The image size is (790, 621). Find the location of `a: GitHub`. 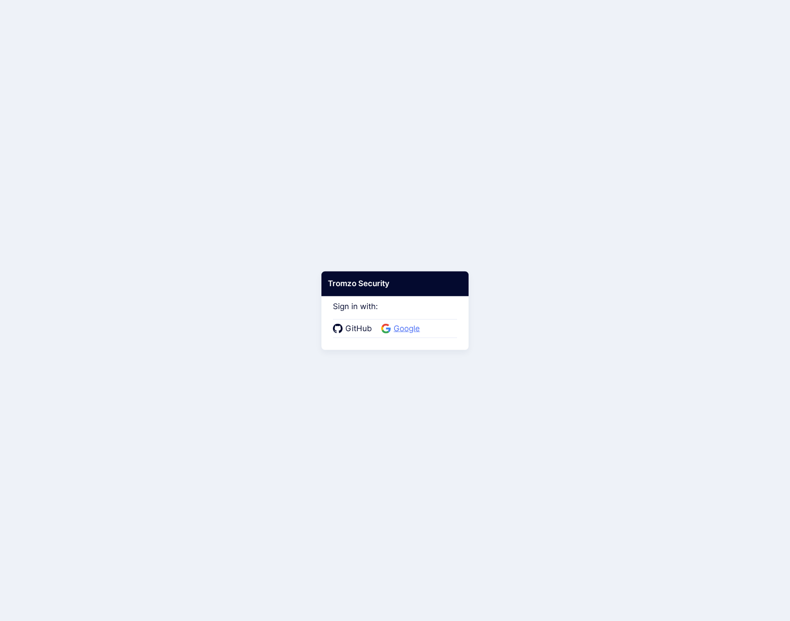

a: GitHub is located at coordinates (353, 329).